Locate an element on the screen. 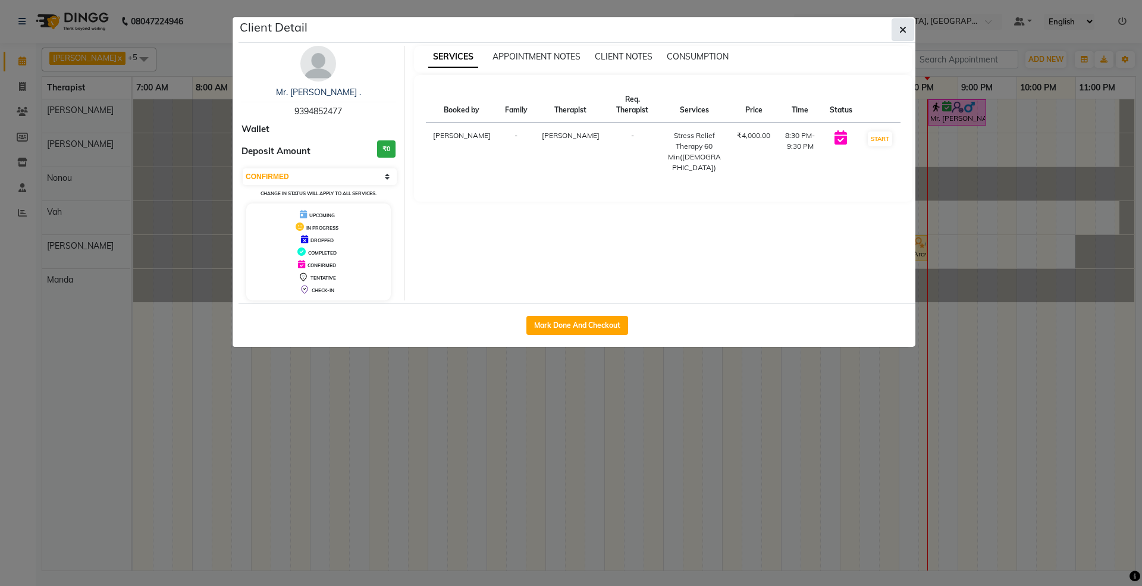 This screenshot has height=586, width=1142. span: TENTATIVE is located at coordinates (323, 278).